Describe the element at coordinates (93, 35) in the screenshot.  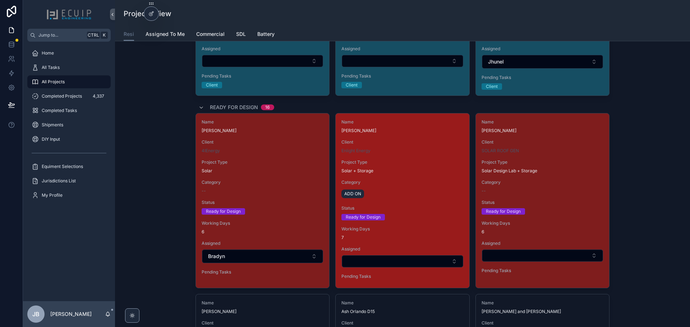
I see `span: Ctrl` at that location.